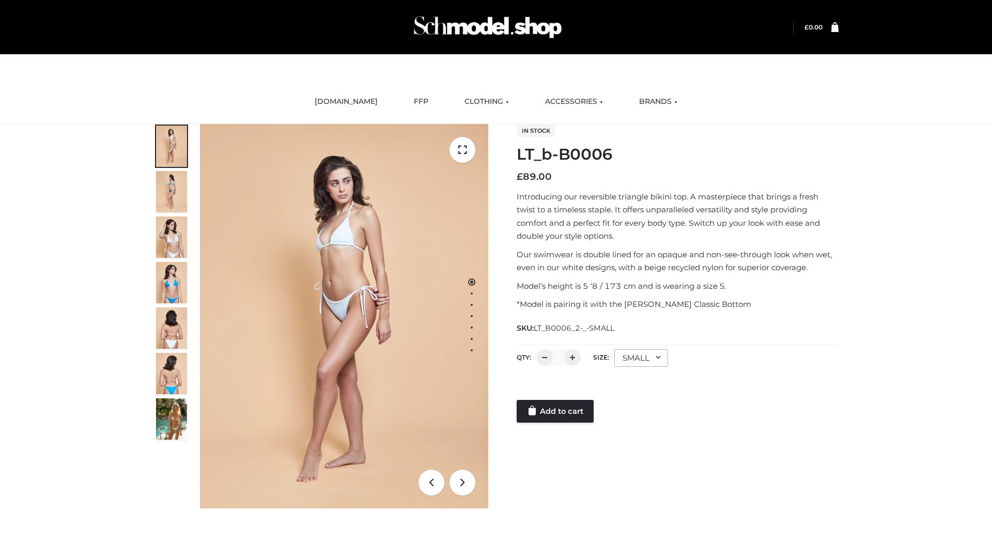  Describe the element at coordinates (344, 316) in the screenshot. I see `img: ArielClassicBikiniTop_CloudNine_AzureSky_OW114ECO_1` at that location.